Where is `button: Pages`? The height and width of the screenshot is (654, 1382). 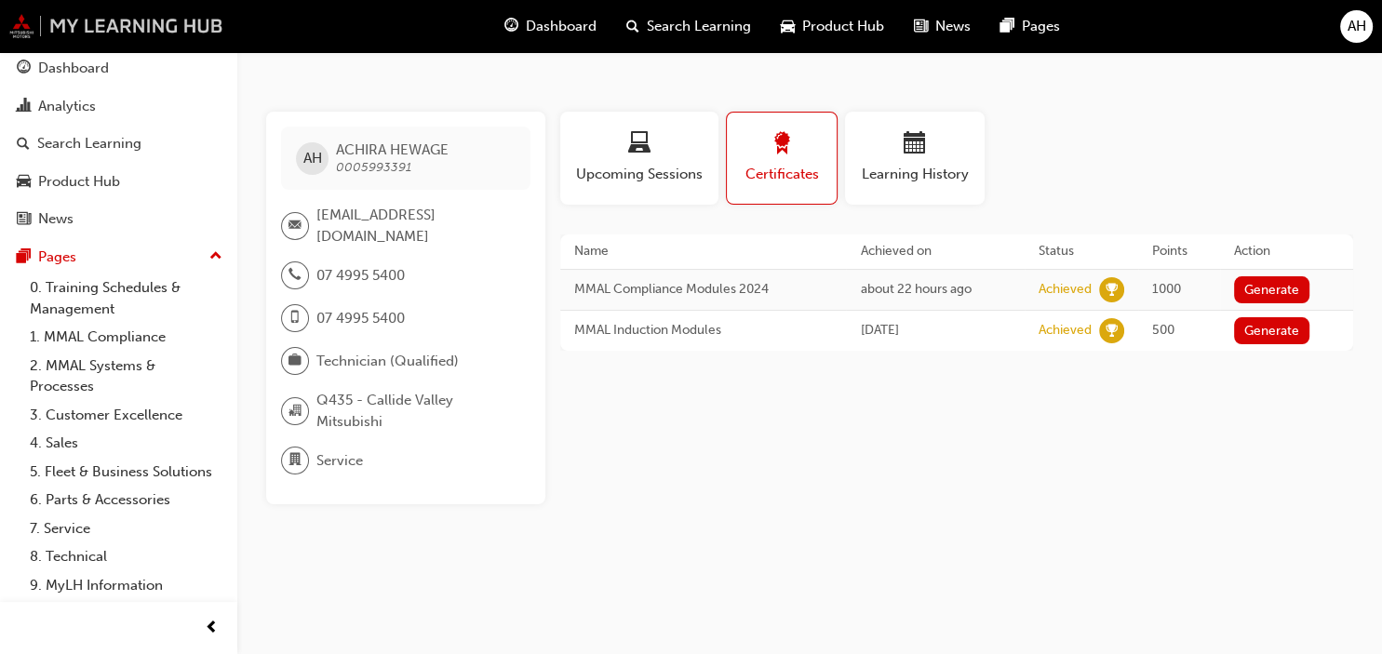
button: Pages is located at coordinates (118, 257).